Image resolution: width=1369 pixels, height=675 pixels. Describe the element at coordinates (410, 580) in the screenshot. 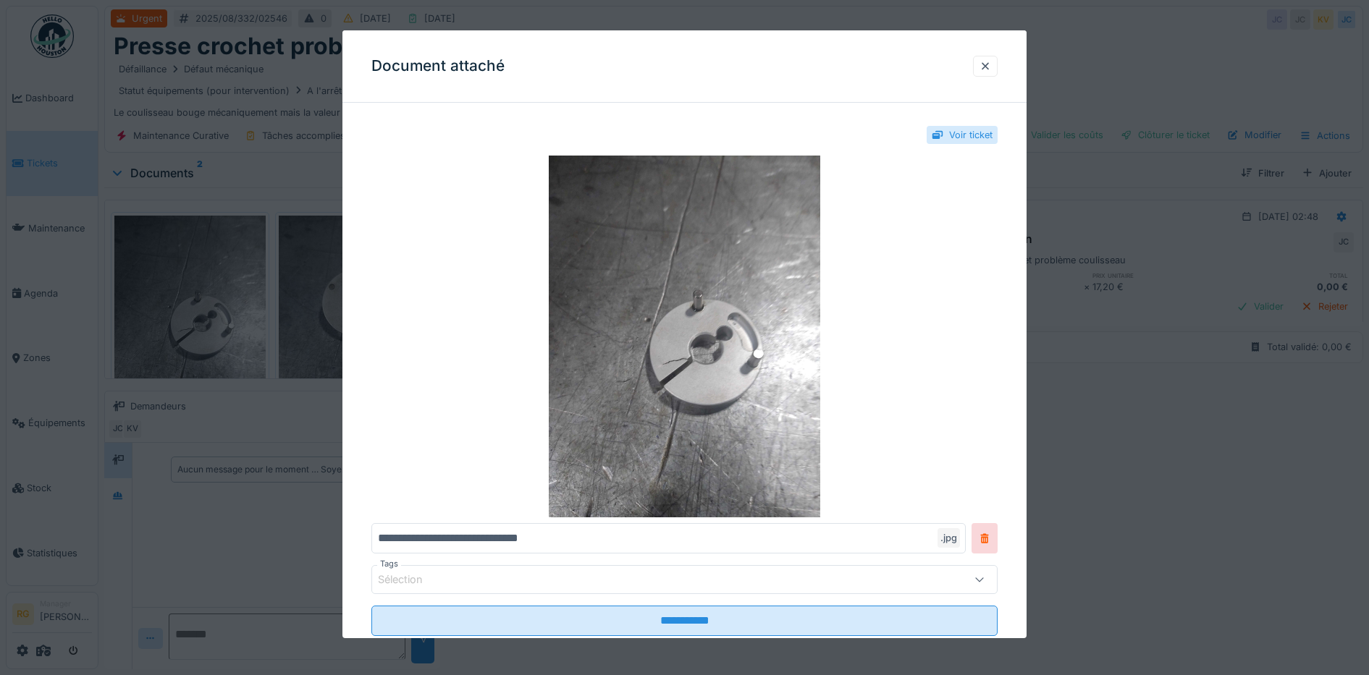

I see `div: Sélection` at that location.